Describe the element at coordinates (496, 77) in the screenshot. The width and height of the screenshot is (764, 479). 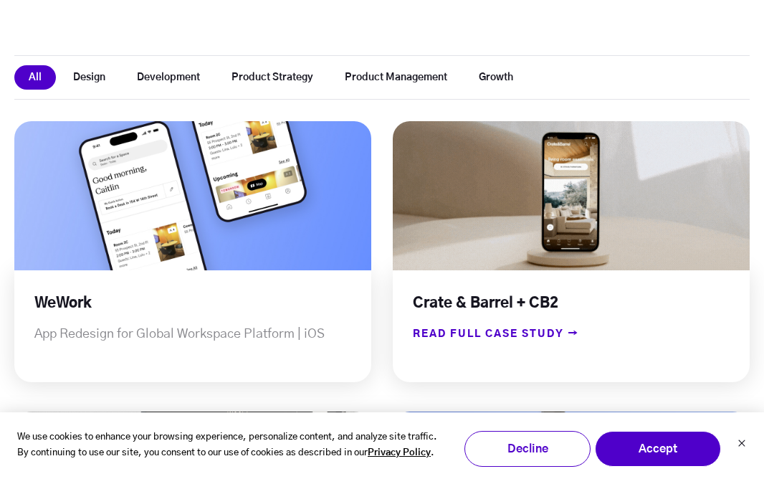
I see `button: Growth` at that location.